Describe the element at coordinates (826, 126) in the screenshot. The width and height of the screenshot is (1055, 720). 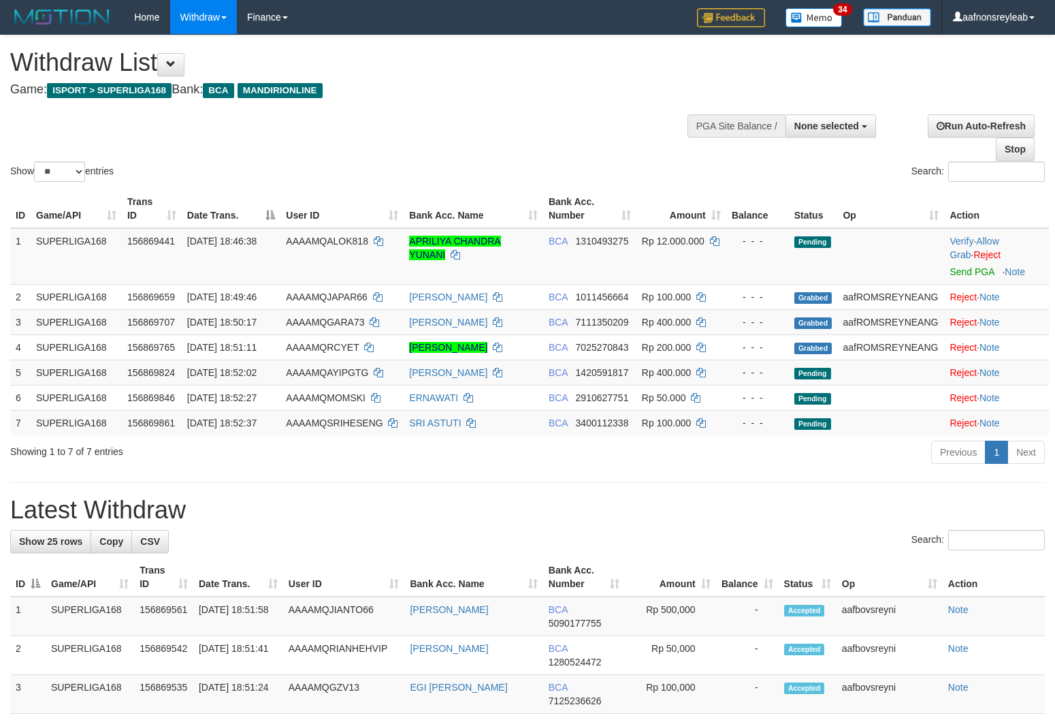
I see `span: None selected` at that location.